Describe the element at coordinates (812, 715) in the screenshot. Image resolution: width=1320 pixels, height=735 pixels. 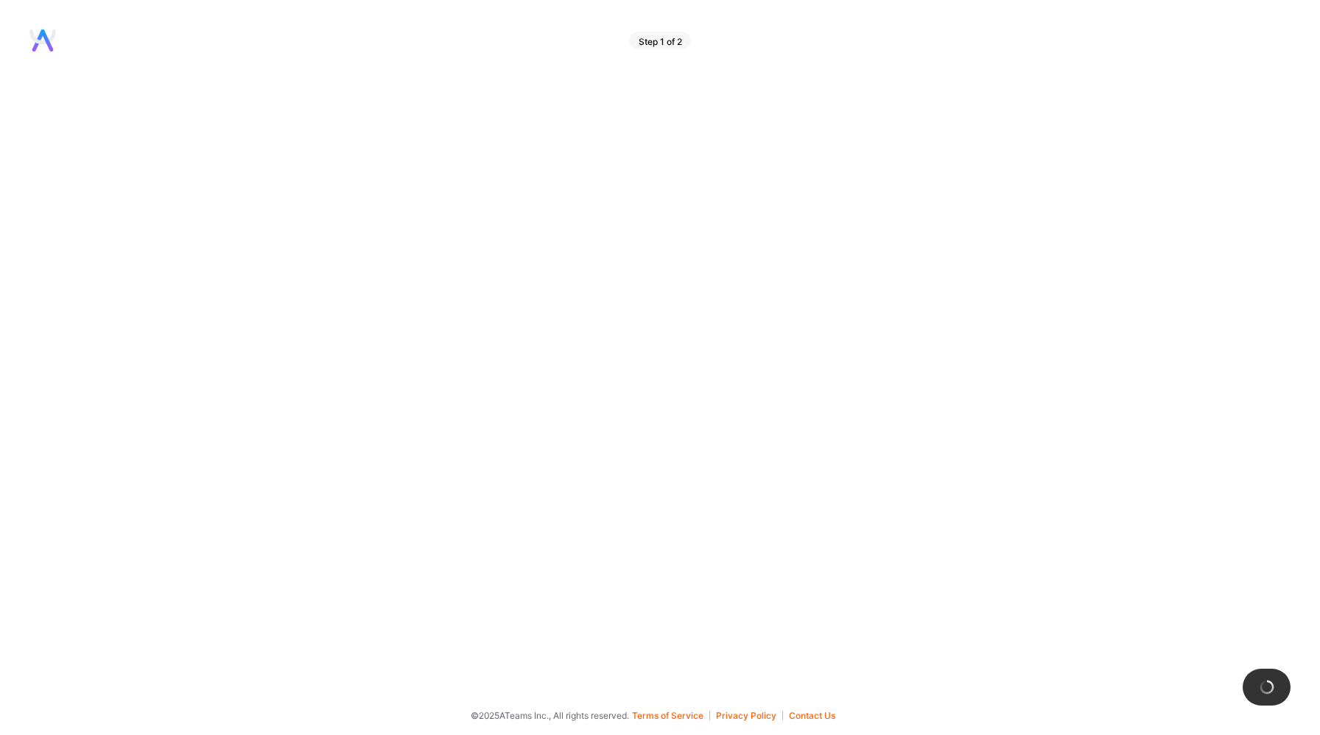
I see `button: Contact Us` at that location.